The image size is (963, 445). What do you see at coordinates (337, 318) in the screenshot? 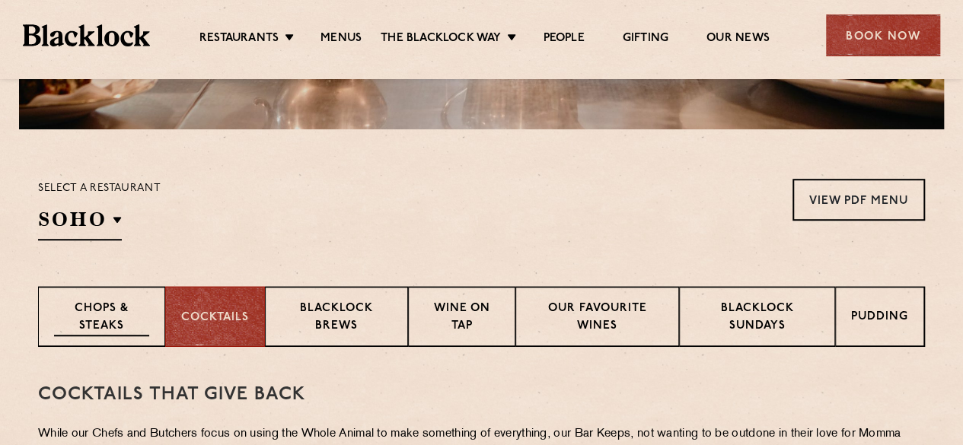
I see `p: Blacklock Brews` at bounding box center [337, 318].